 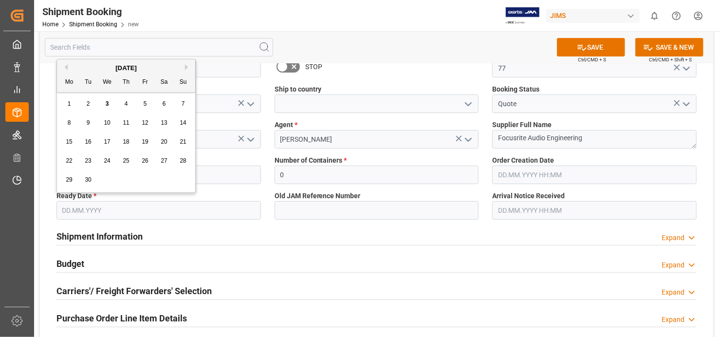 I want to click on h2: Carriers'/ Freight Forwarders' Selection, so click(x=134, y=290).